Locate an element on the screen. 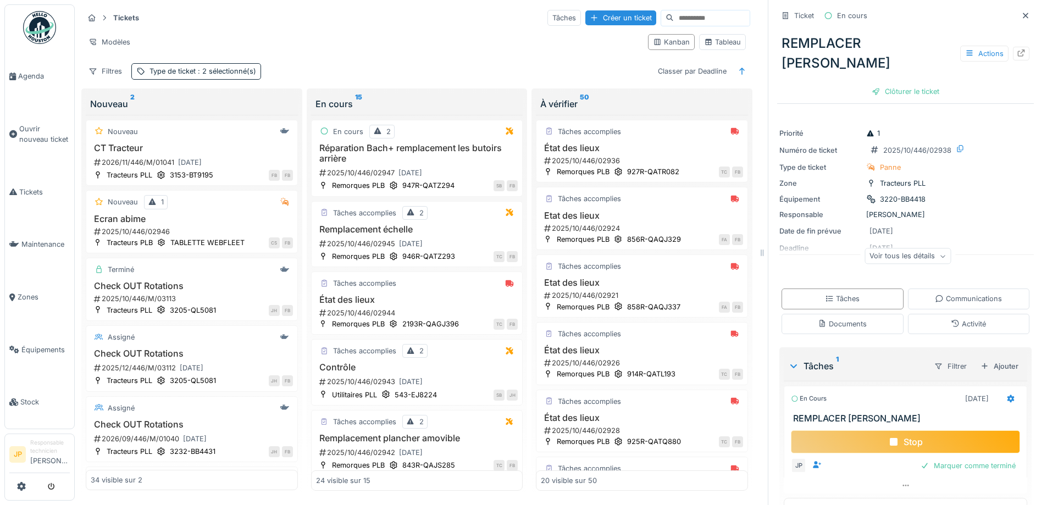 This screenshot has width=1047, height=505. span: Stock is located at coordinates (45, 402).